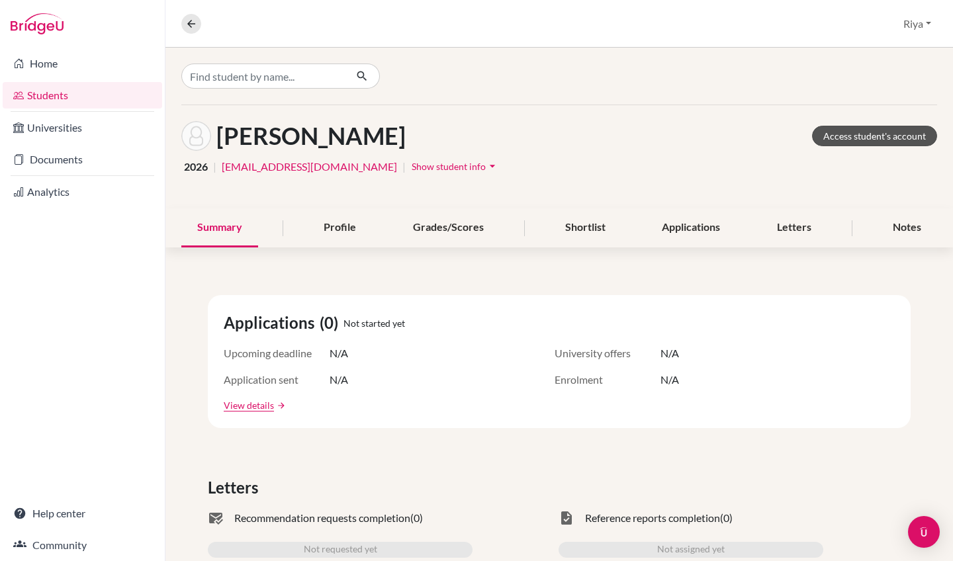  Describe the element at coordinates (492, 166) in the screenshot. I see `i: arrow_drop_down` at that location.